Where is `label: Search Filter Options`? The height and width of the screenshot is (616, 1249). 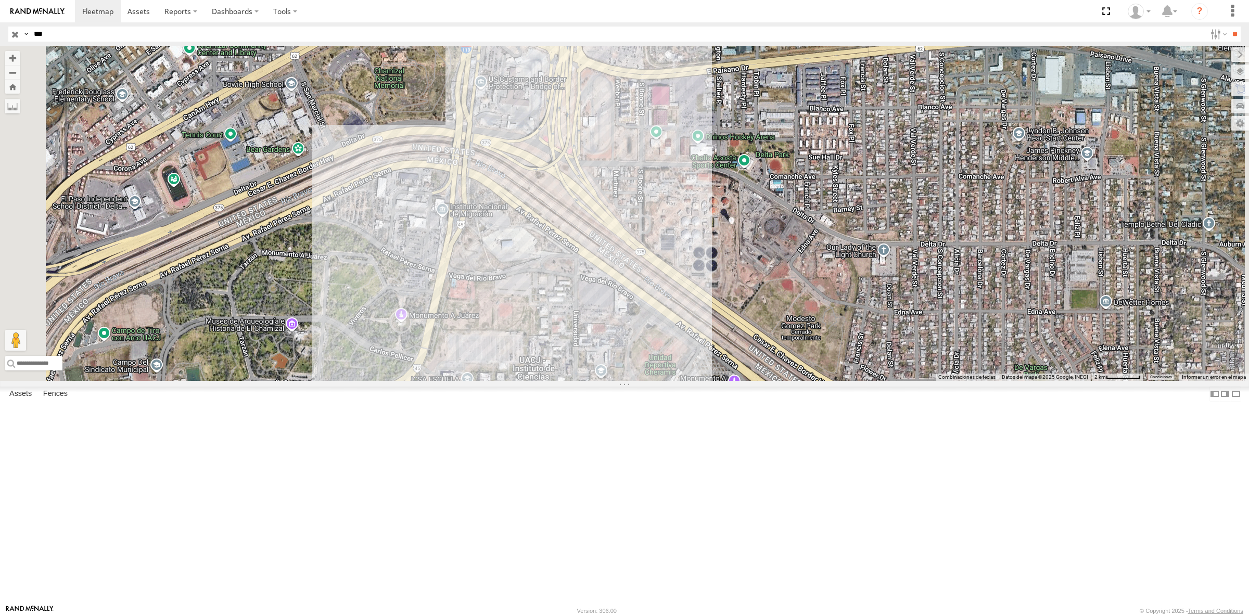 label: Search Filter Options is located at coordinates (1217, 34).